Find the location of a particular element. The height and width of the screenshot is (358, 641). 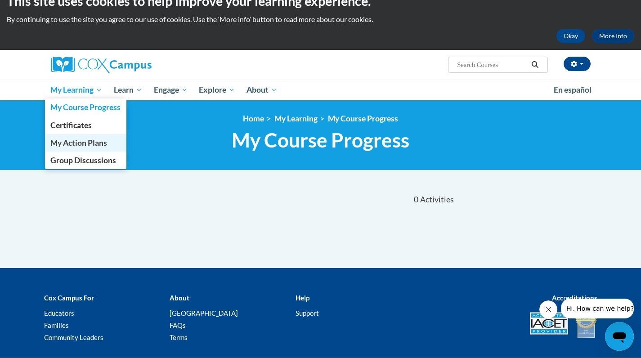

b: Cox Campus For is located at coordinates (69, 298).